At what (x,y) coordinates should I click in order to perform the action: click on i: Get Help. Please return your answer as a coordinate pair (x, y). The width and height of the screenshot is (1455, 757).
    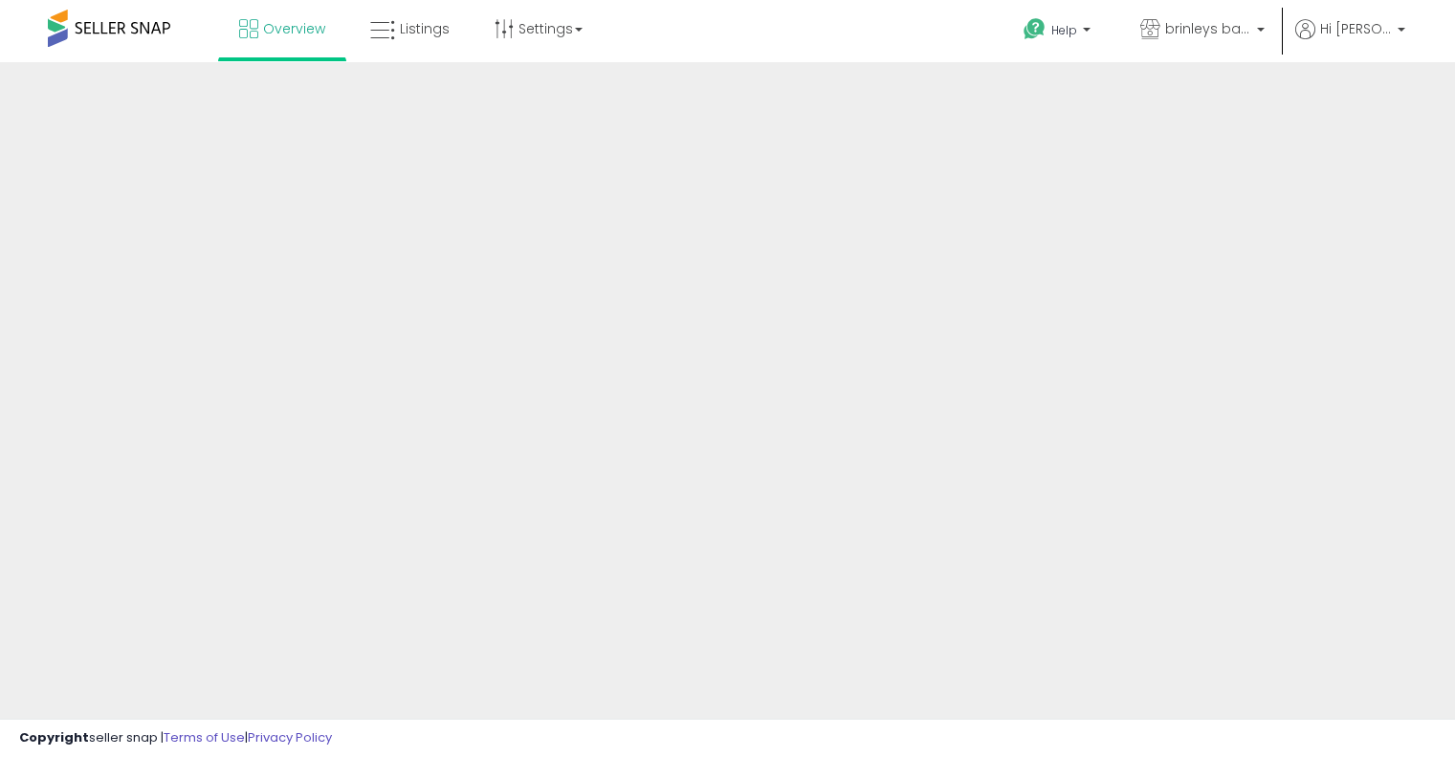
    Looking at the image, I should click on (1034, 29).